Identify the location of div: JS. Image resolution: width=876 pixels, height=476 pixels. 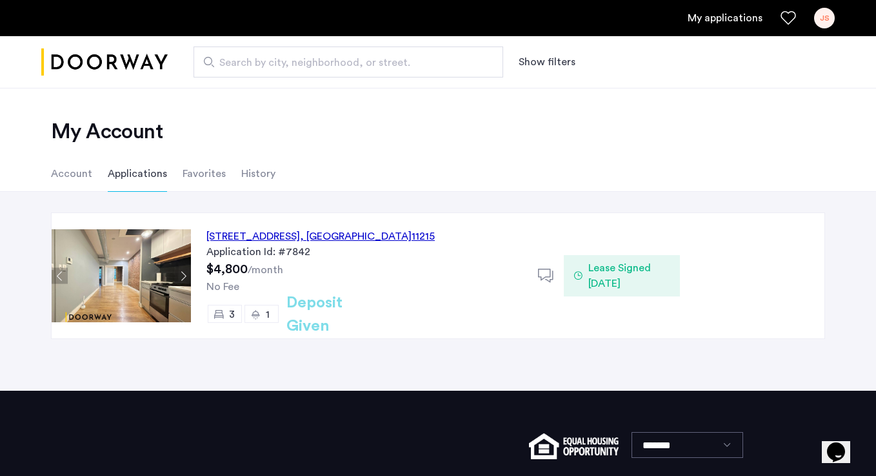
(825, 18).